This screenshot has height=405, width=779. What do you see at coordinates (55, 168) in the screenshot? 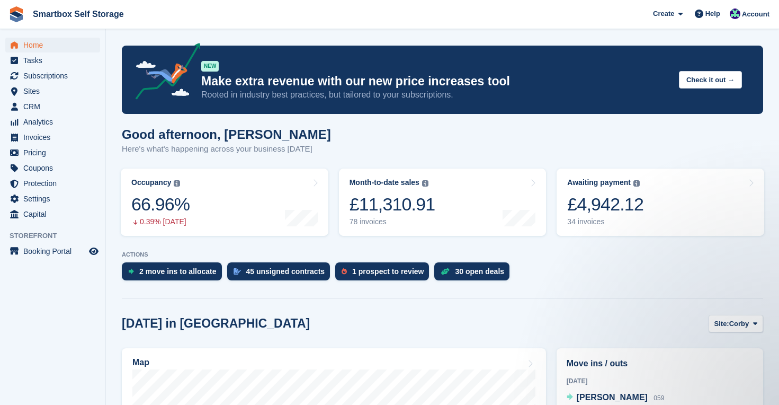
I see `span: Coupons` at bounding box center [55, 168].